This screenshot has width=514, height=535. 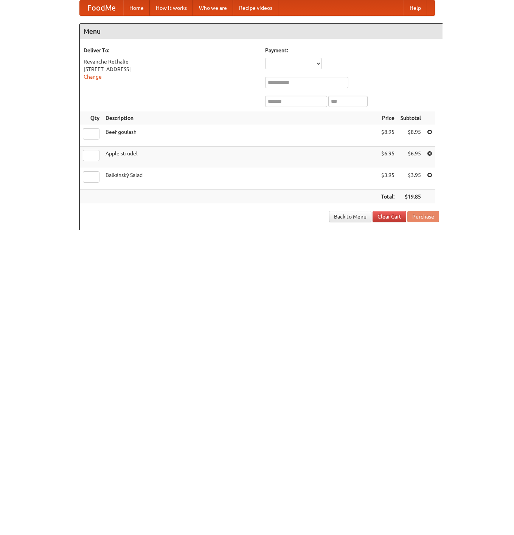 I want to click on div: Revanche Rethalie, so click(x=171, y=62).